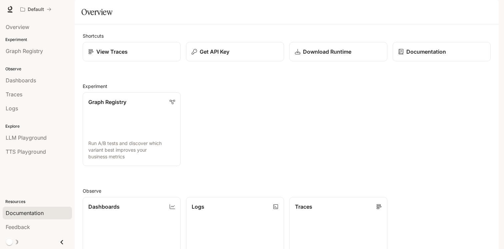  Describe the element at coordinates (287, 86) in the screenshot. I see `h2: Experiment` at that location.